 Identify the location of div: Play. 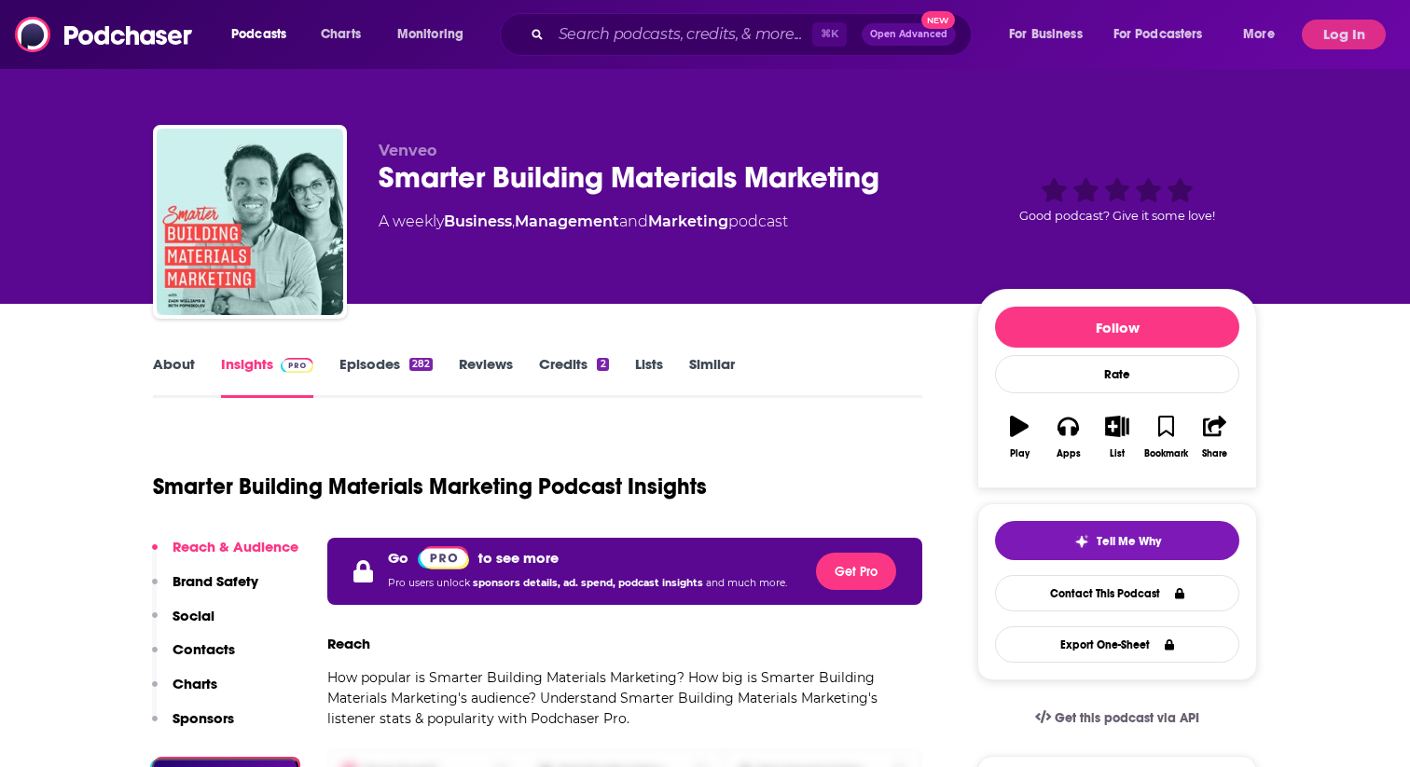
(1019, 454).